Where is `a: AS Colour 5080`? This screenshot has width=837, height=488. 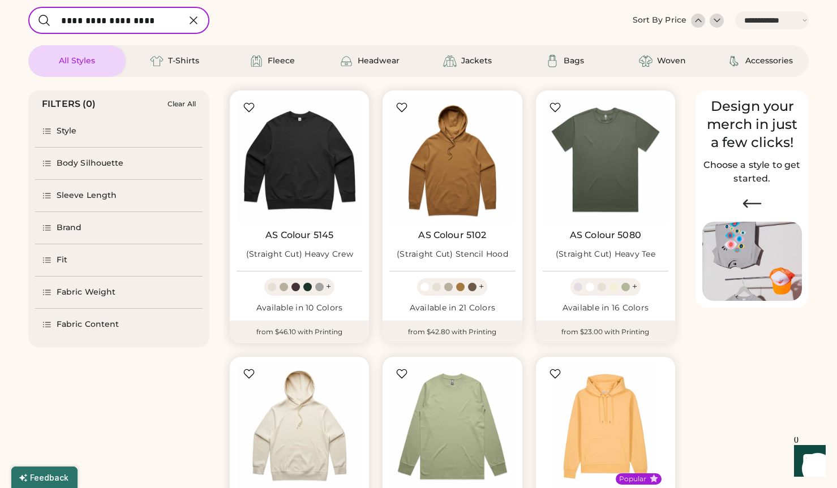 a: AS Colour 5080 is located at coordinates (606, 235).